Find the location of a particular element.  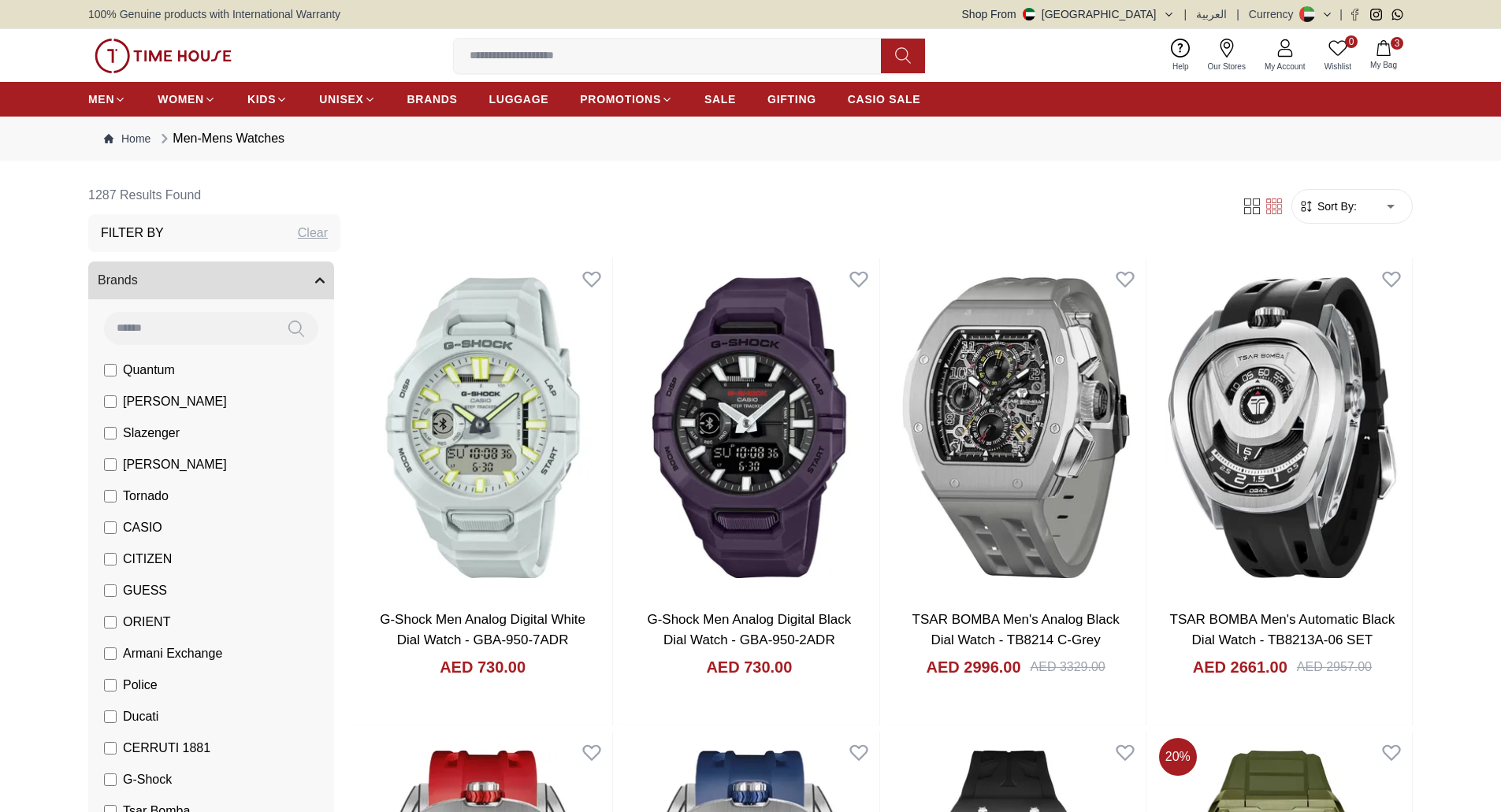

h6: 1287 Results Found is located at coordinates (214, 195).